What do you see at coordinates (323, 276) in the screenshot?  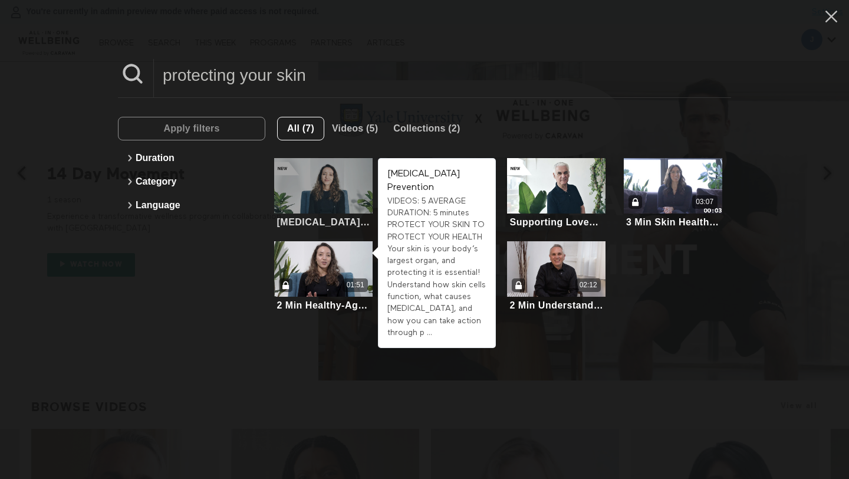 I see `a: 2 Min Healthy-Aging Skin Habits01:512 Min Healthy-Aging Skin Habits` at bounding box center [323, 276].